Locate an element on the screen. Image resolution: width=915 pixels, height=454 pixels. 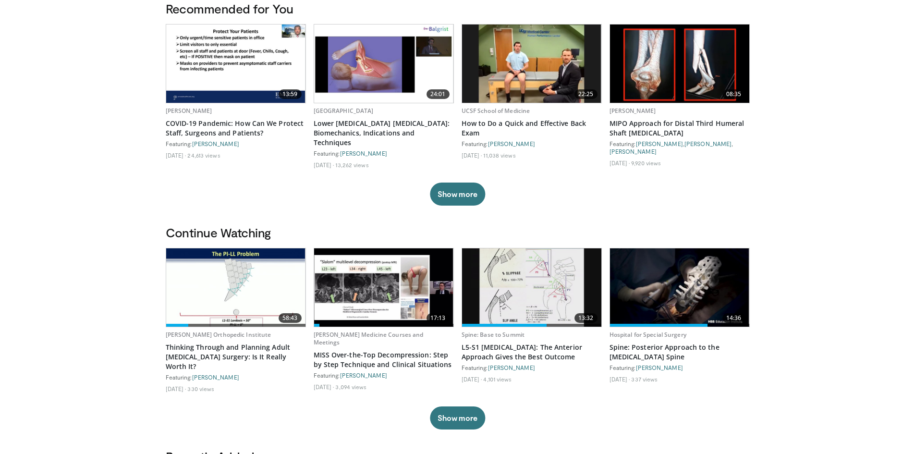
h3: Recommended for You is located at coordinates (458, 9).